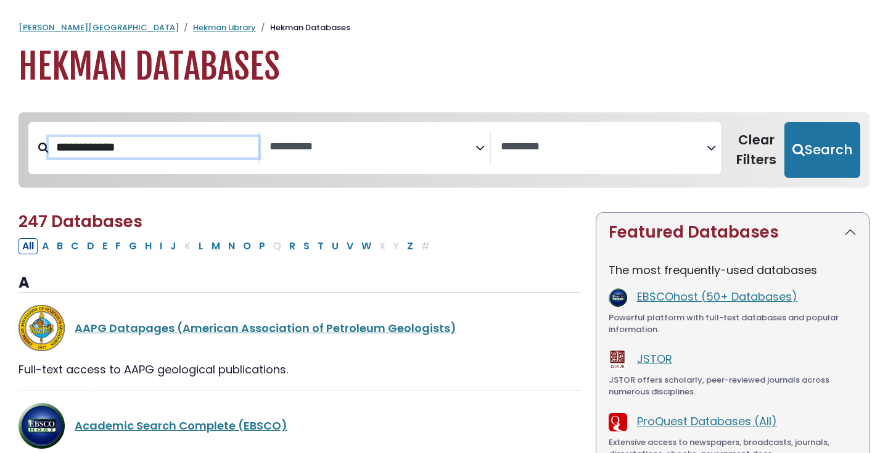 The width and height of the screenshot is (888, 453). Describe the element at coordinates (216, 246) in the screenshot. I see `button: Filter Results M` at that location.